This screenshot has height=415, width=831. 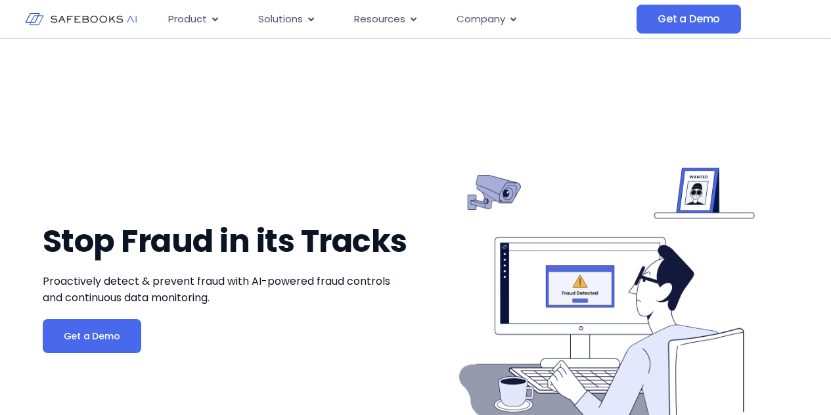 What do you see at coordinates (226, 241) in the screenshot?
I see `h1: Stop Fraud in its Tracks` at bounding box center [226, 241].